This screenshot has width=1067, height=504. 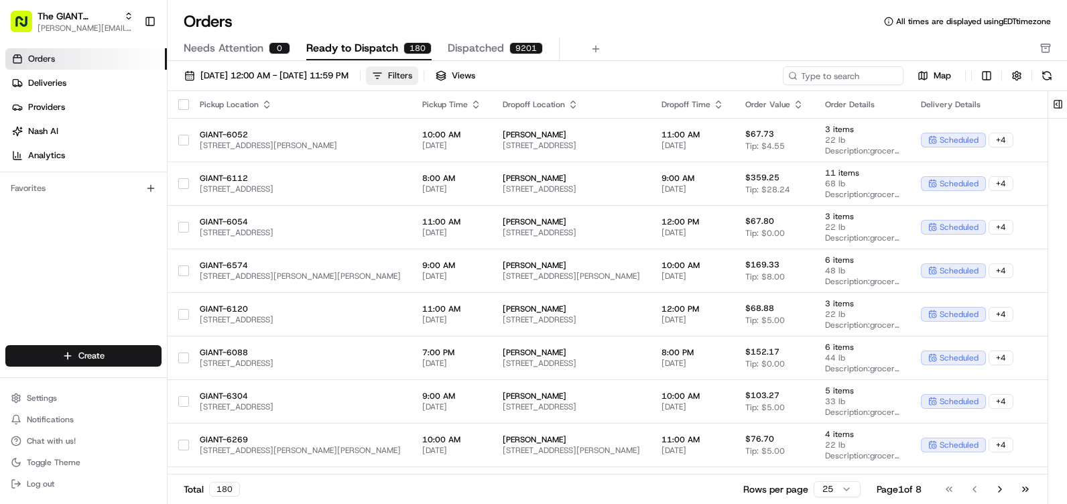 I want to click on span: $103.27, so click(x=762, y=395).